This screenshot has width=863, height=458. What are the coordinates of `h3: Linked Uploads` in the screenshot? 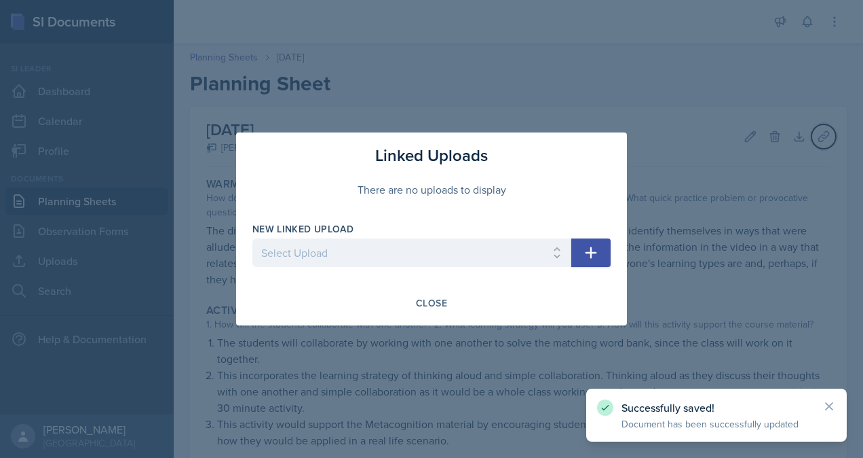 It's located at (432, 155).